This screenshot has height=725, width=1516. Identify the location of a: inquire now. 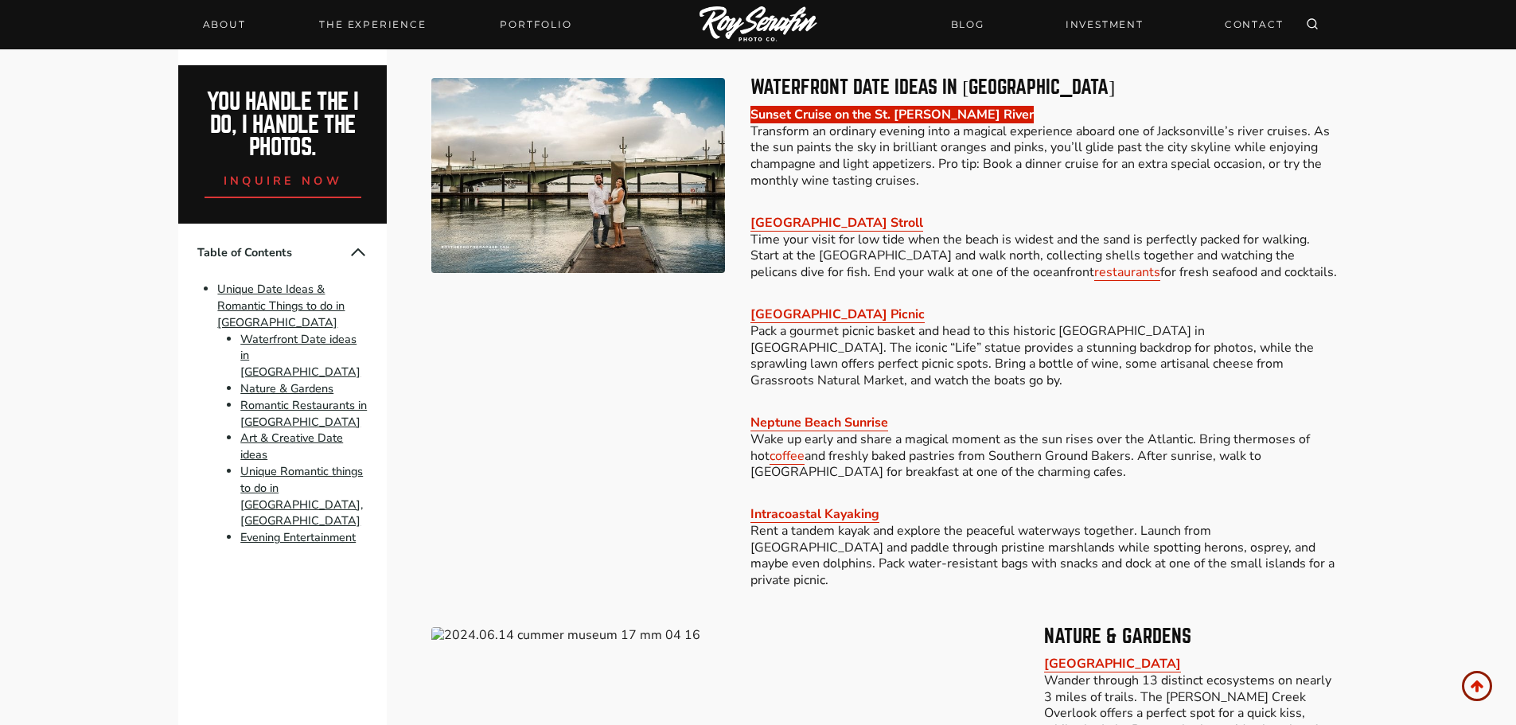
(283, 178).